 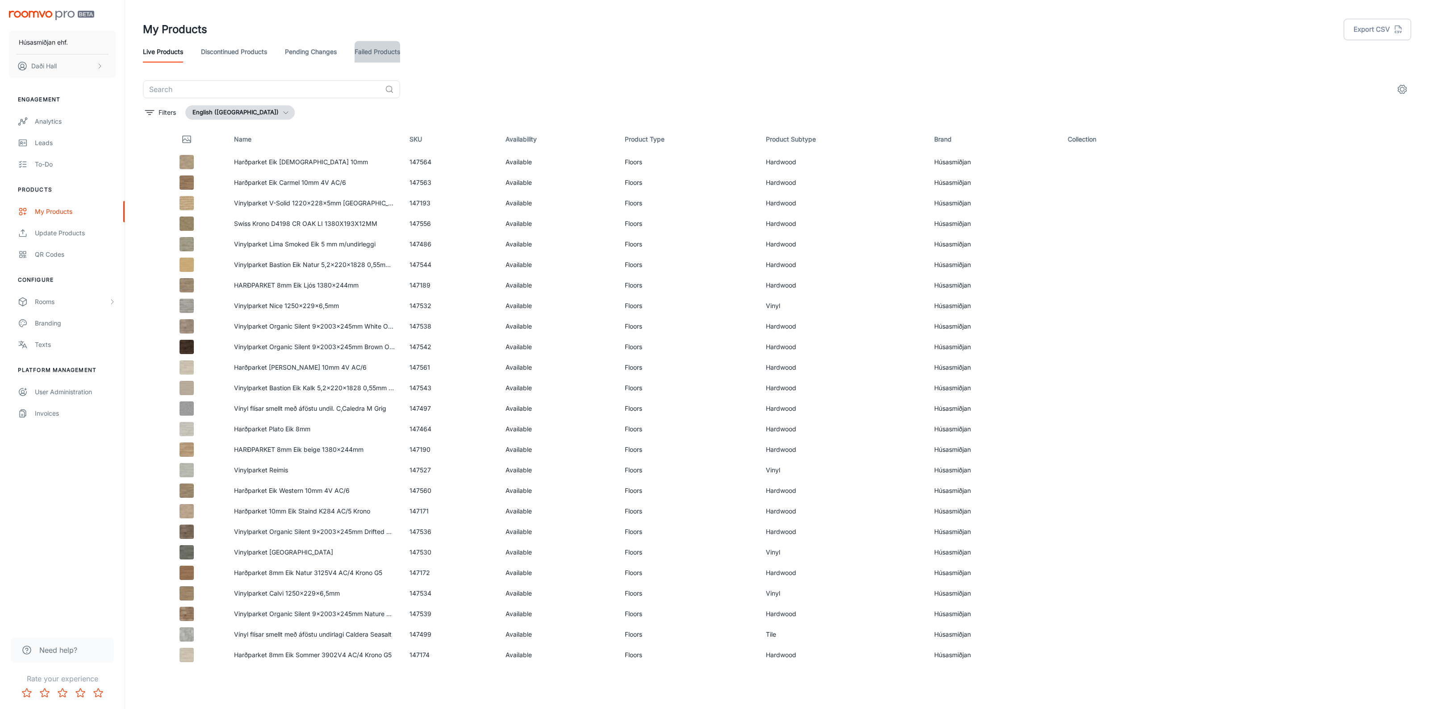 What do you see at coordinates (450, 224) in the screenshot?
I see `td: 147556` at bounding box center [450, 224].